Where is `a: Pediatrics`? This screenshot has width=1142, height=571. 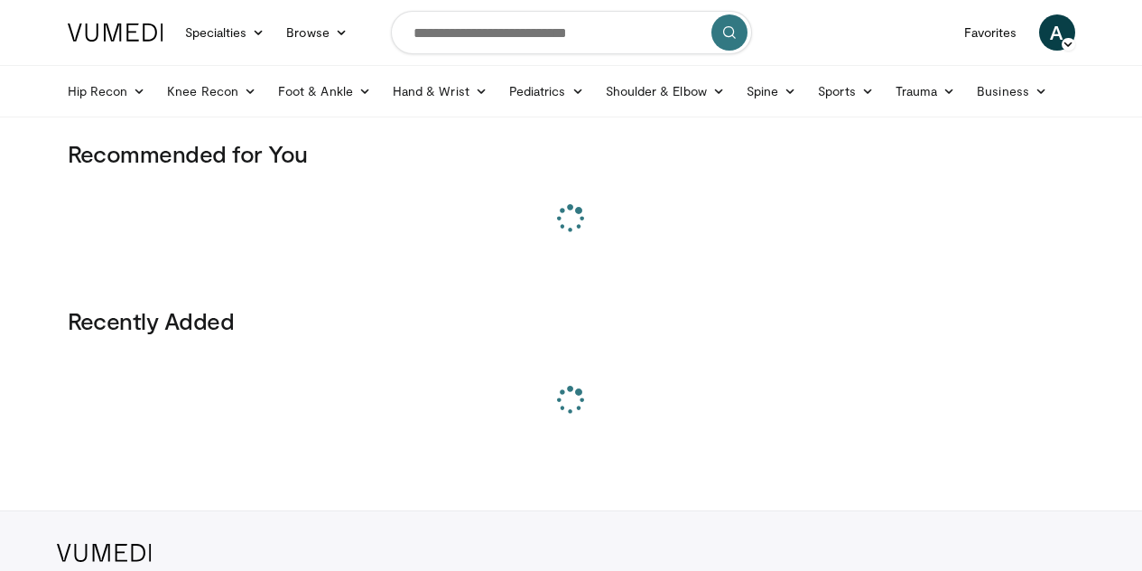
a: Pediatrics is located at coordinates (546, 91).